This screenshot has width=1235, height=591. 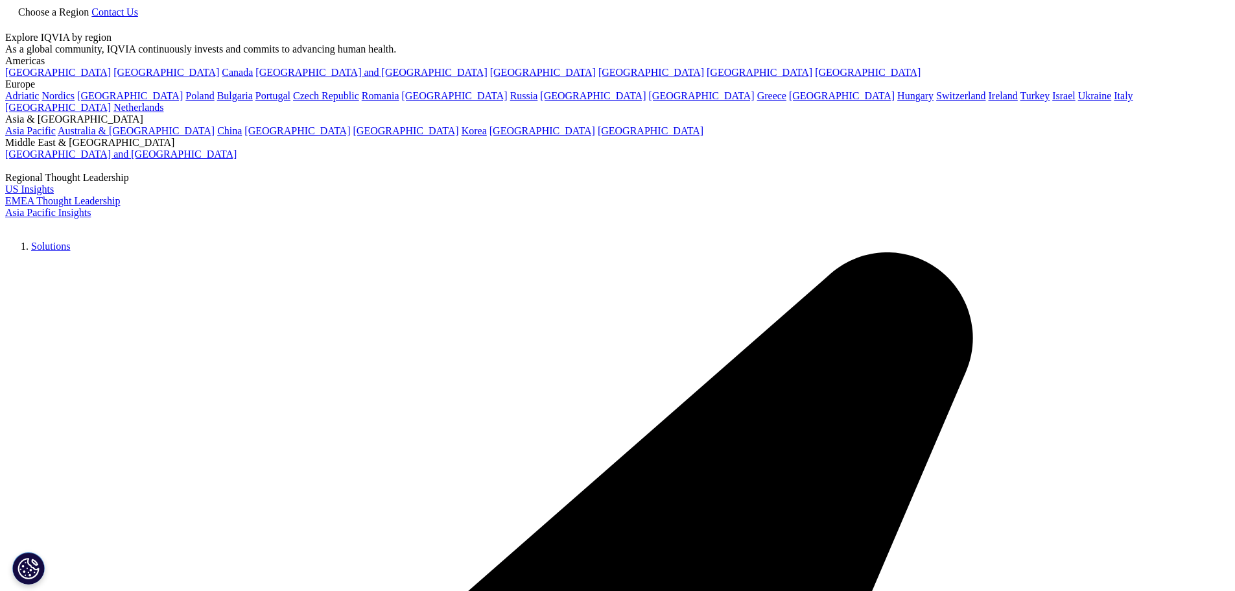 What do you see at coordinates (617, 84) in the screenshot?
I see `div: Europe` at bounding box center [617, 84].